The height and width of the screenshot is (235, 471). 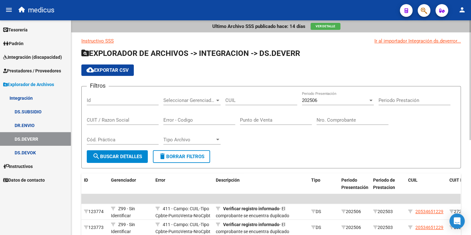 What do you see at coordinates (13, 44) in the screenshot?
I see `span: Padrón` at bounding box center [13, 44].